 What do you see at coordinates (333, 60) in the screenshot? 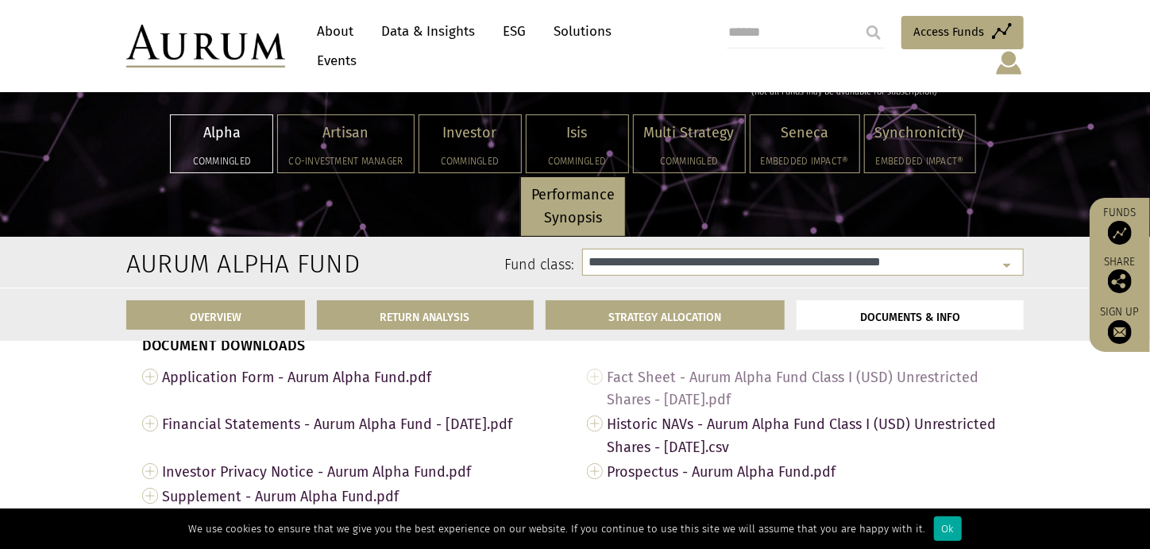
I see `a: Events` at bounding box center [333, 60].